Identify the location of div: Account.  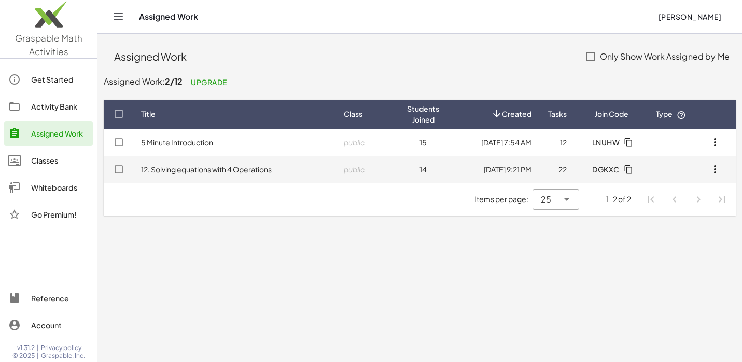
(60, 325).